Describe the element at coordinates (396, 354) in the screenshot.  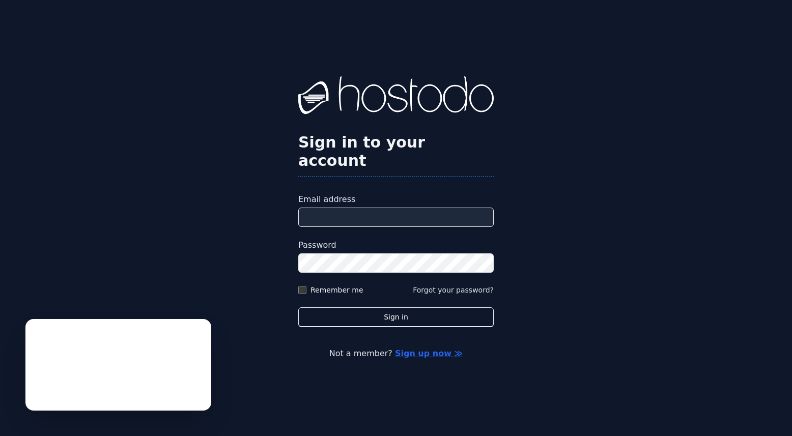
I see `p: Not a member?` at that location.